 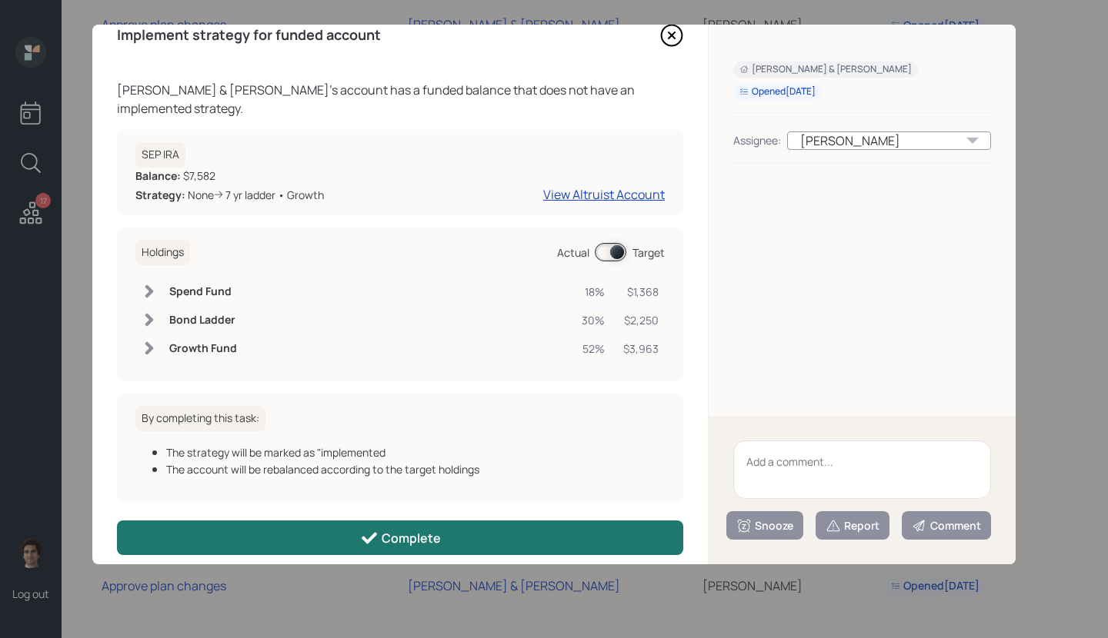 I want to click on b: Balance:, so click(x=158, y=175).